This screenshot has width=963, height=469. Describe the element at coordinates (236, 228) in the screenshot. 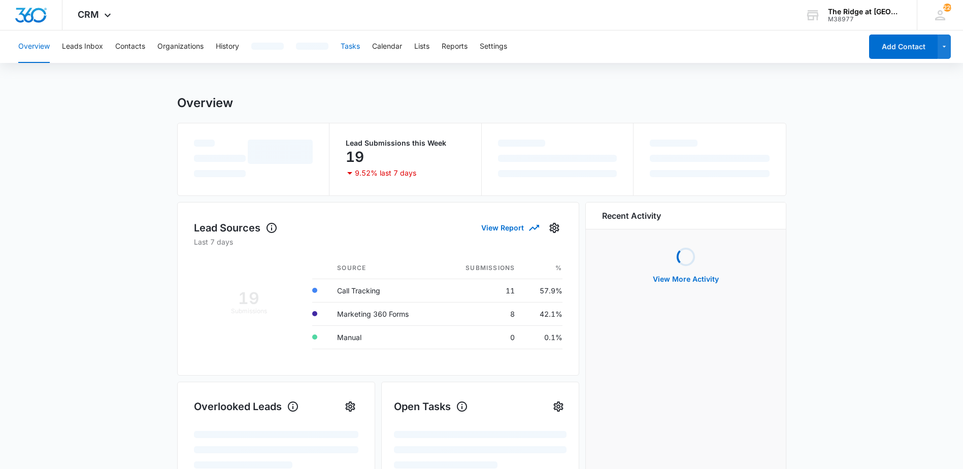

I see `h1: Lead Sources` at that location.